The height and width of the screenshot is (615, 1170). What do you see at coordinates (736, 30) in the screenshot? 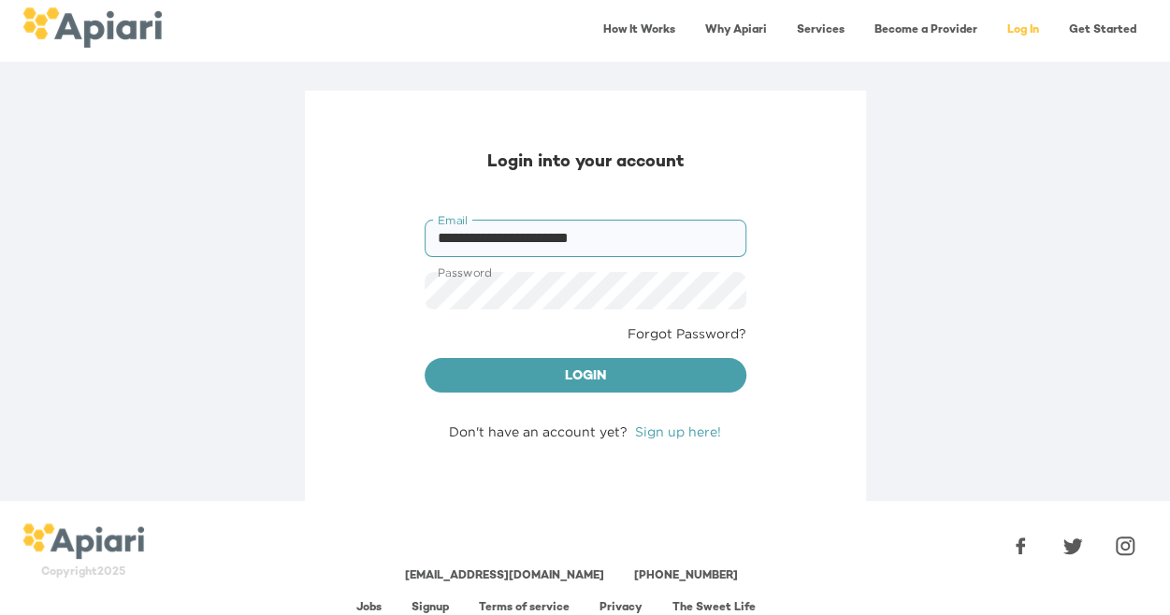
I see `a: Why Apiari` at bounding box center [736, 30].